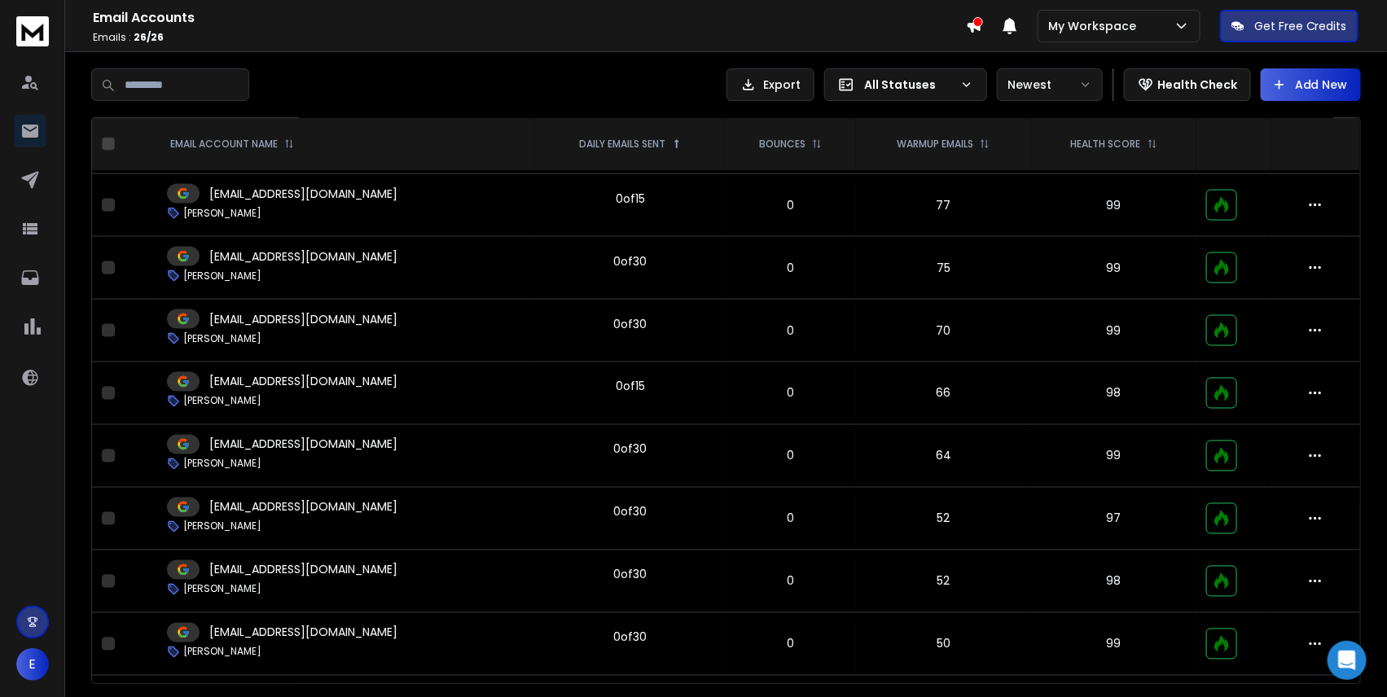 This screenshot has height=697, width=1387. Describe the element at coordinates (943, 205) in the screenshot. I see `td: 77` at that location.